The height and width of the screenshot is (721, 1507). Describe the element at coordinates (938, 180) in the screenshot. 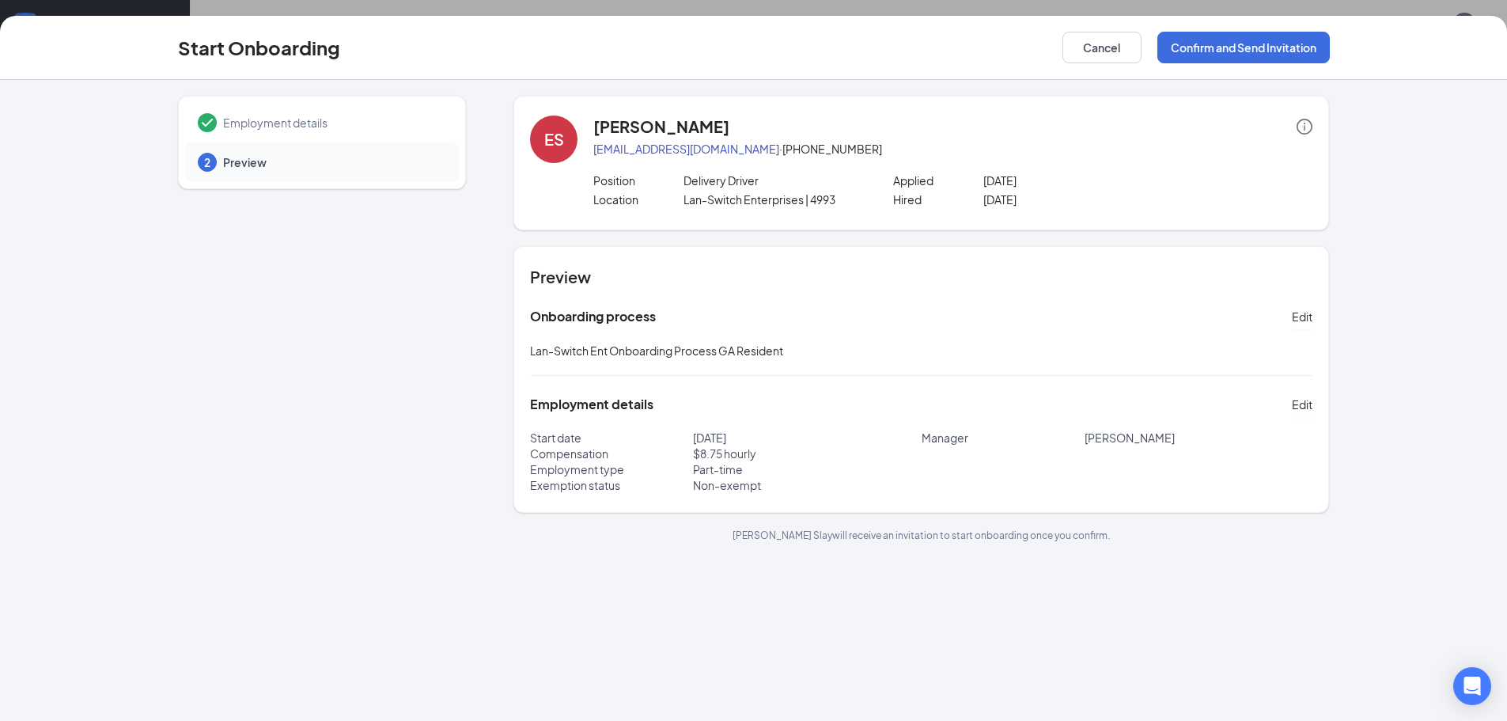

I see `p: Applied` at that location.